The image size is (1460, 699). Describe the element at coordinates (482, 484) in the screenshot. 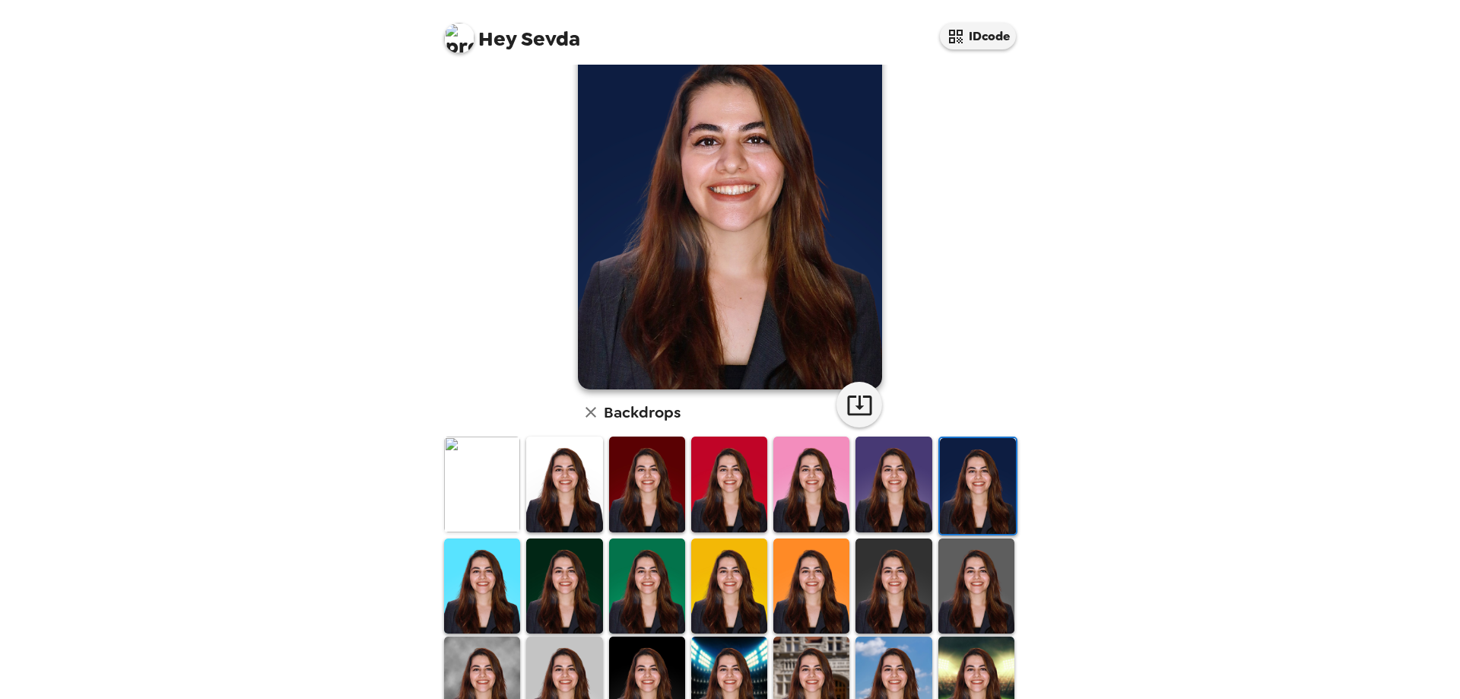

I see `img: Original` at that location.